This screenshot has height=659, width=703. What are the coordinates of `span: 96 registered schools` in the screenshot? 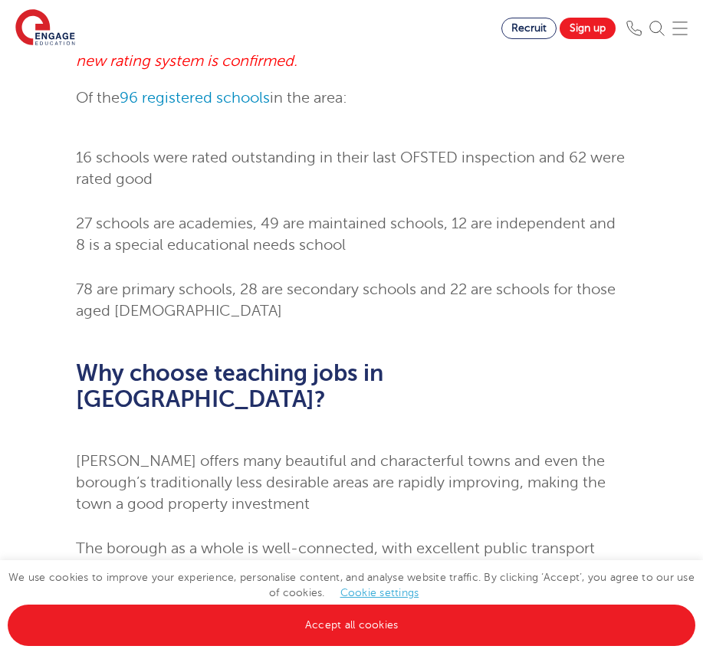 It's located at (195, 97).